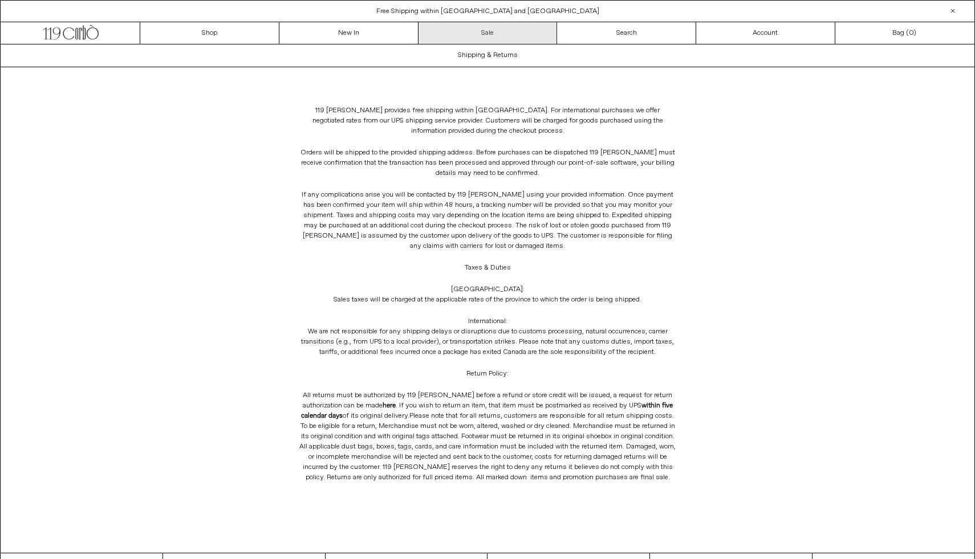  What do you see at coordinates (488, 33) in the screenshot?
I see `a: Sale` at bounding box center [488, 33].